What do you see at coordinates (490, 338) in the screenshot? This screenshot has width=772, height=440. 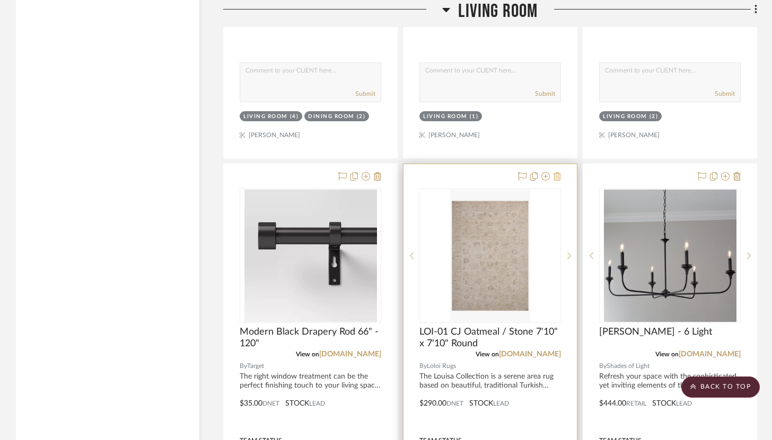 I see `span: LOI-01 CJ Oatmeal / Stone 7'10" x 7'10" Round` at bounding box center [490, 338].